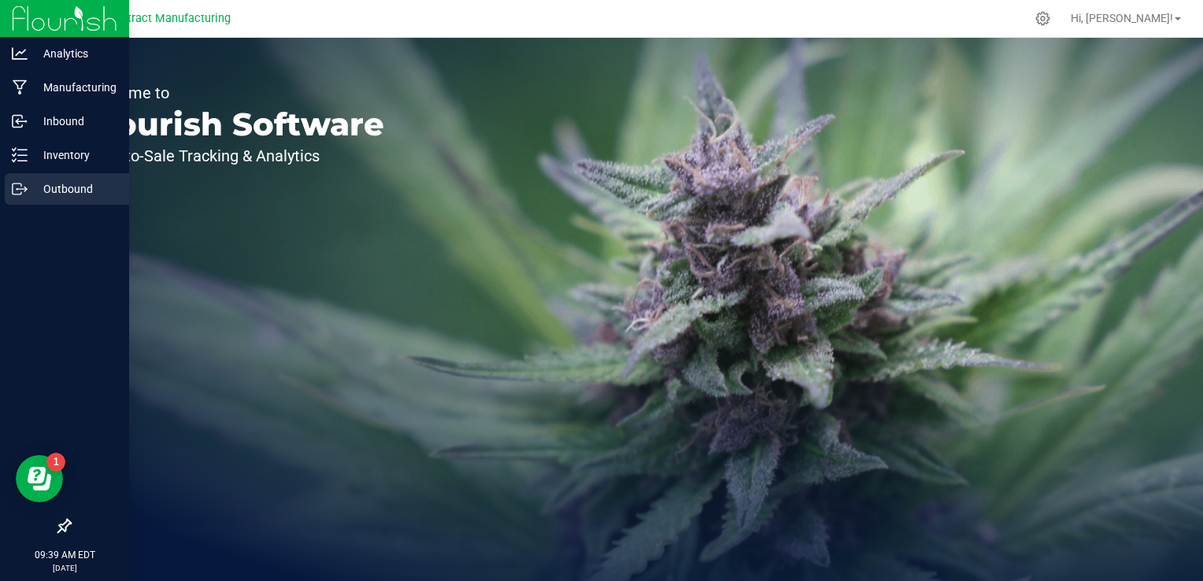 The image size is (1203, 581). What do you see at coordinates (1043, 18) in the screenshot?
I see `div: Manage settings` at bounding box center [1043, 18].